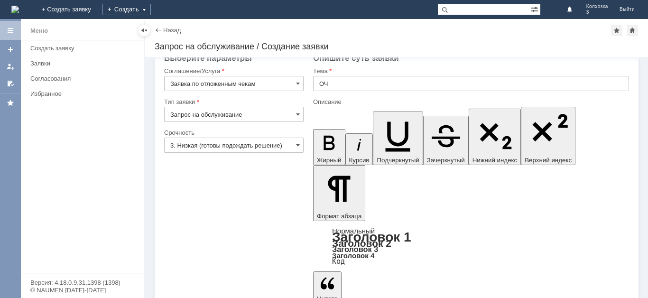 The height and width of the screenshot is (298, 648). I want to click on a: Заявки, so click(84, 63).